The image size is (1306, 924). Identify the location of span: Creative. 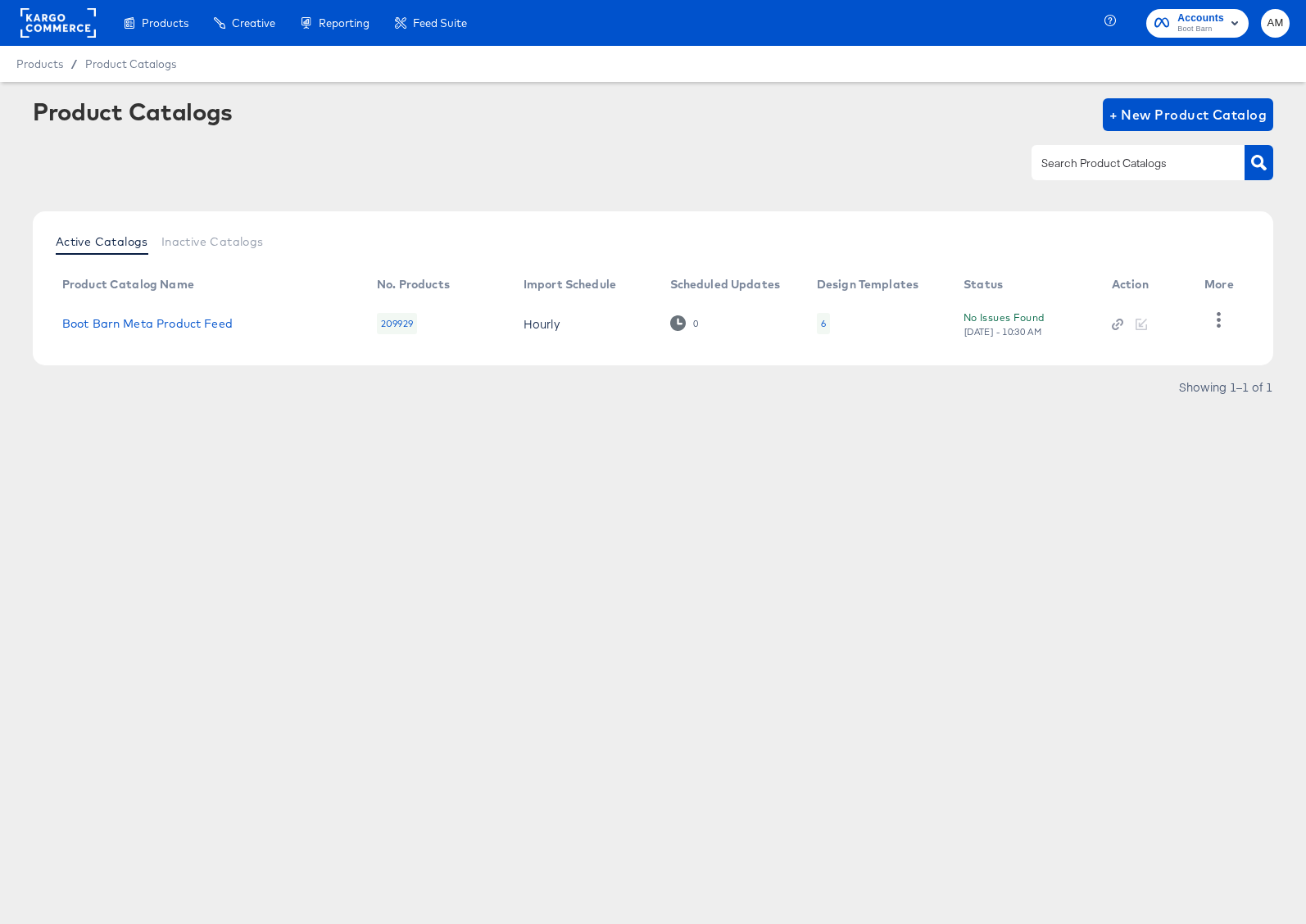
(253, 23).